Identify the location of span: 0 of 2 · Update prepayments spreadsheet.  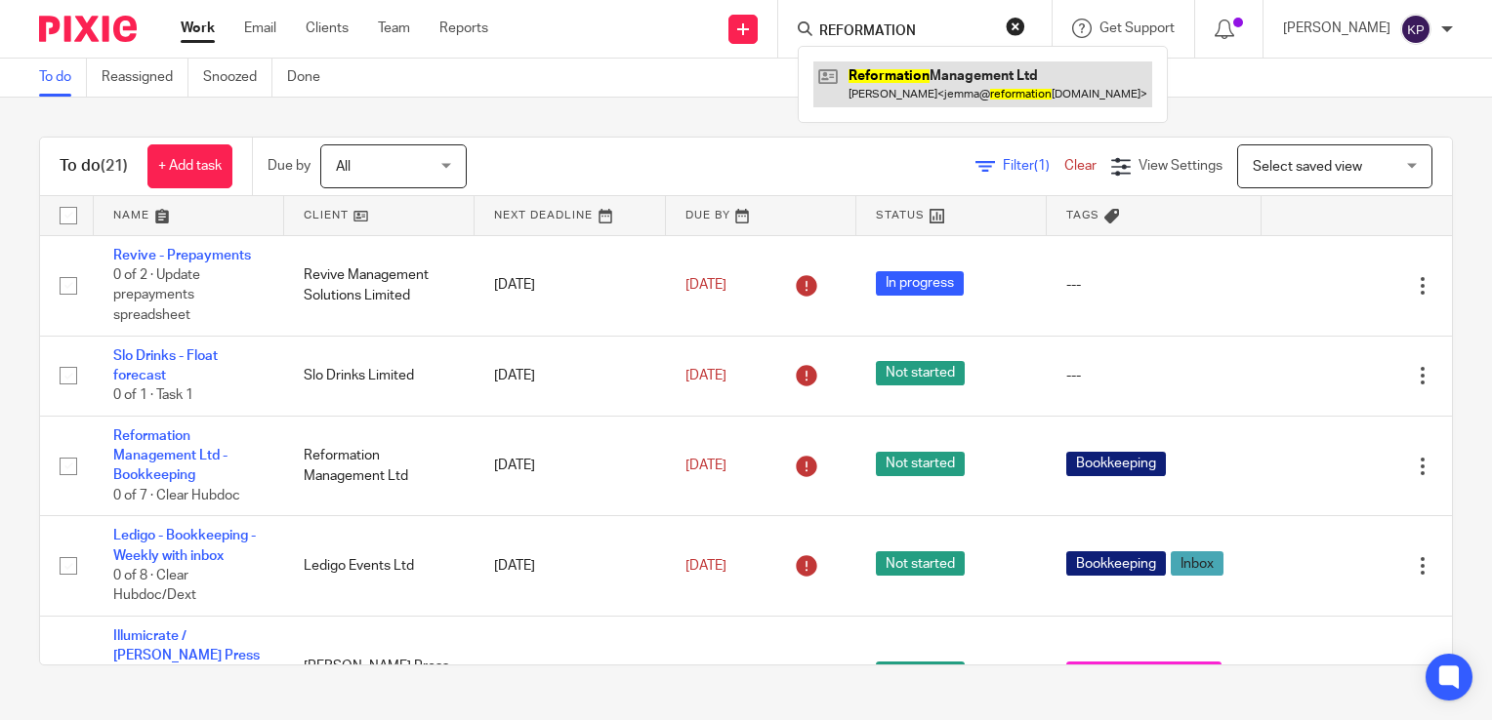
(156, 295).